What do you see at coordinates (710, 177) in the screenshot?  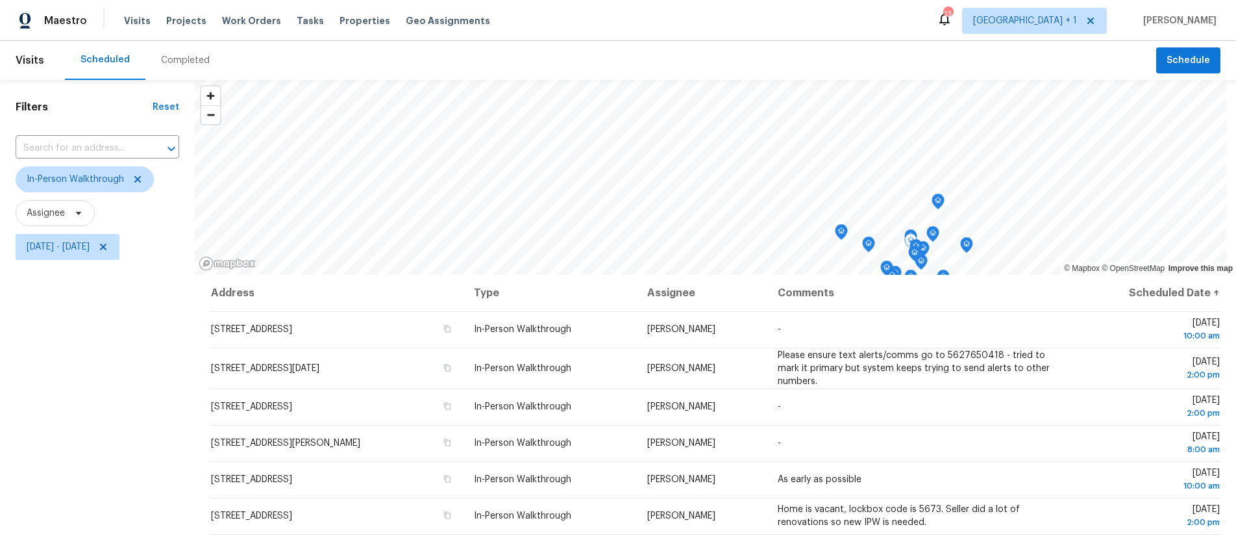 I see `canvas: Map` at bounding box center [710, 177].